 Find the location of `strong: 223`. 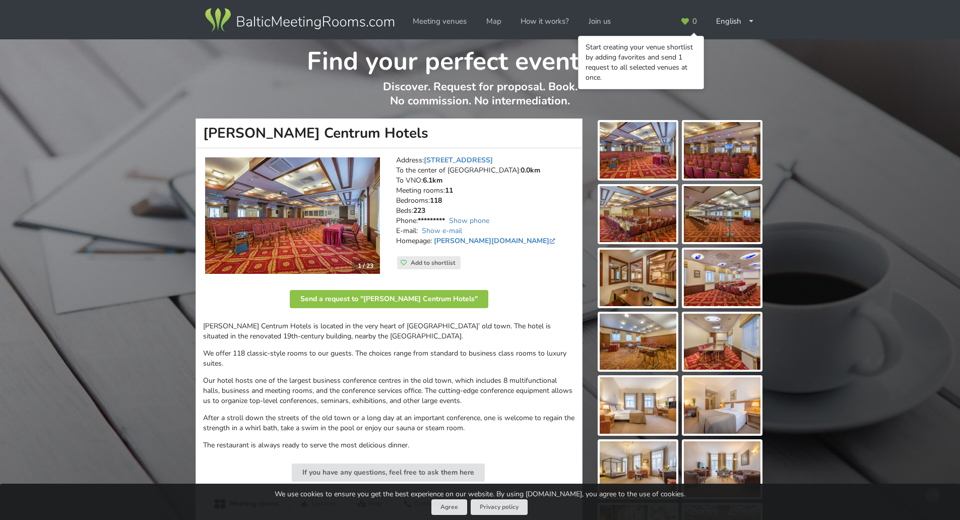

strong: 223 is located at coordinates (419, 210).